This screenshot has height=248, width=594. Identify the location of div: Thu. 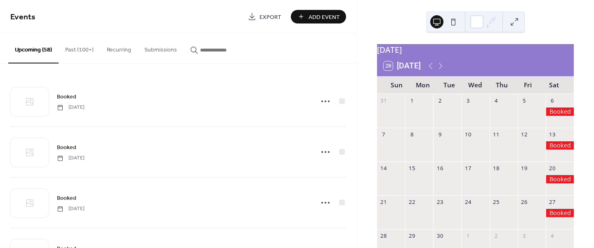
(502, 85).